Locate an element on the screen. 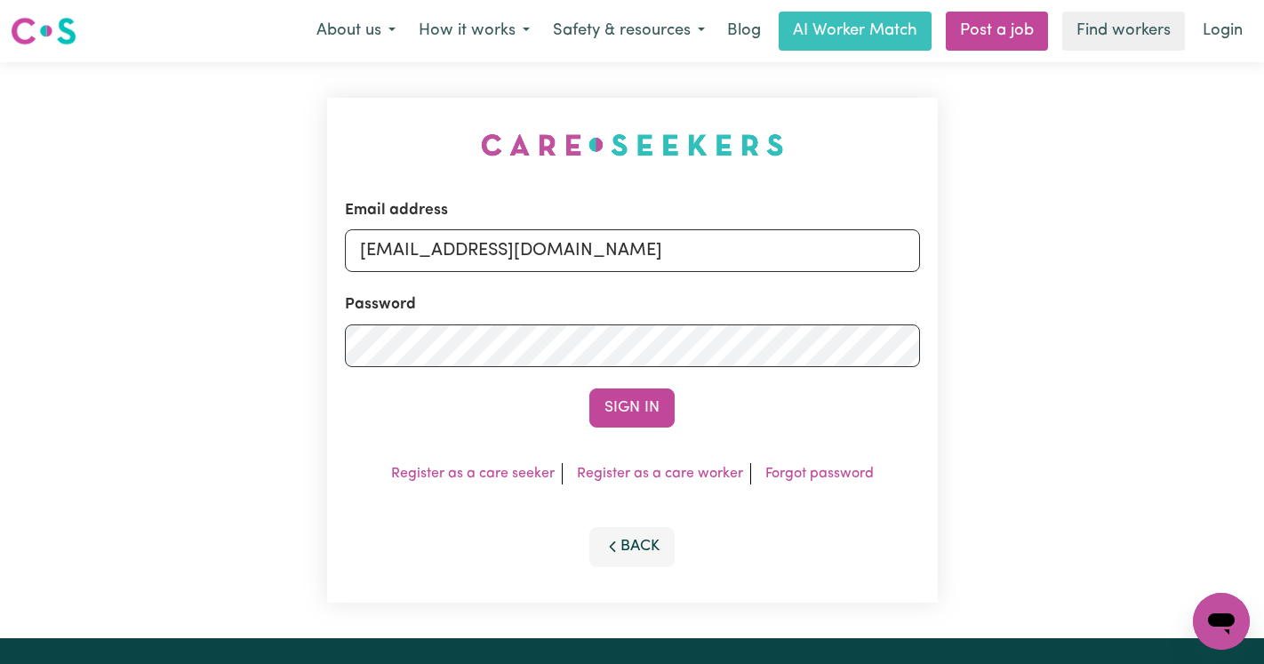 This screenshot has height=664, width=1264. a: Post a job is located at coordinates (997, 31).